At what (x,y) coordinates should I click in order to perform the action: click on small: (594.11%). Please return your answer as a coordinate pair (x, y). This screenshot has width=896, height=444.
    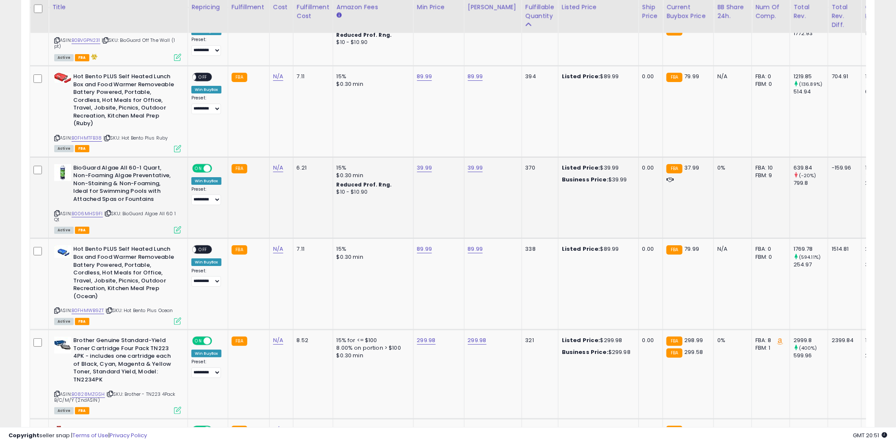
    Looking at the image, I should click on (809, 257).